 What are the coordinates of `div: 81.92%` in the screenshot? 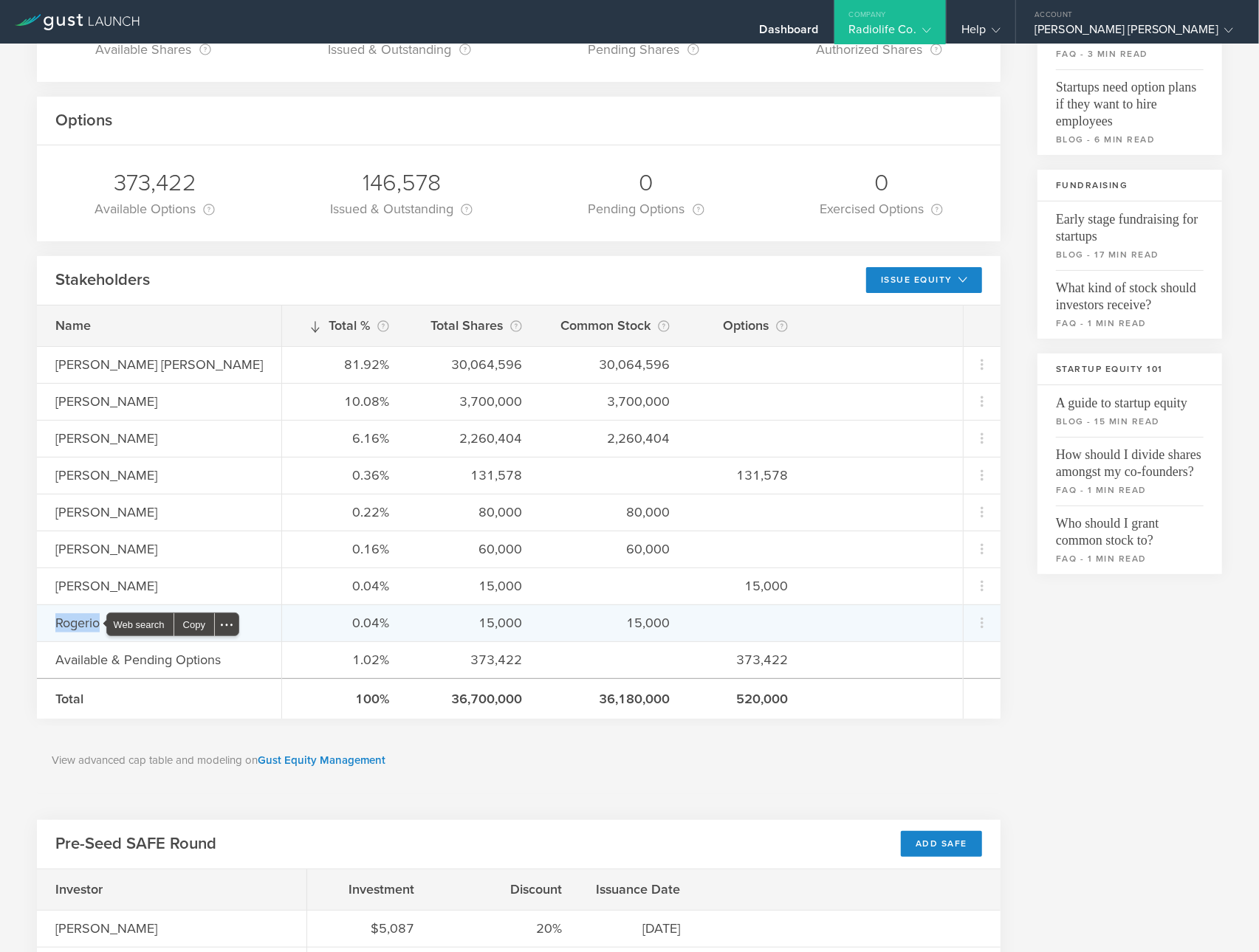 It's located at (344, 364).